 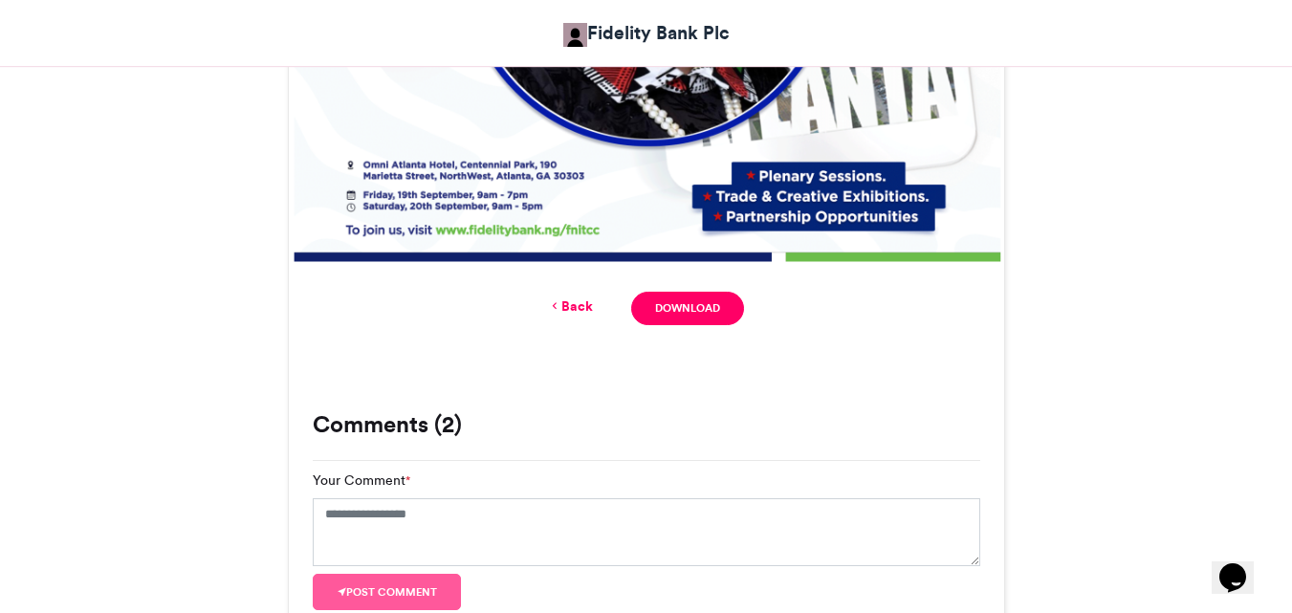 I want to click on a: Fidelity Bank Plc, so click(x=647, y=33).